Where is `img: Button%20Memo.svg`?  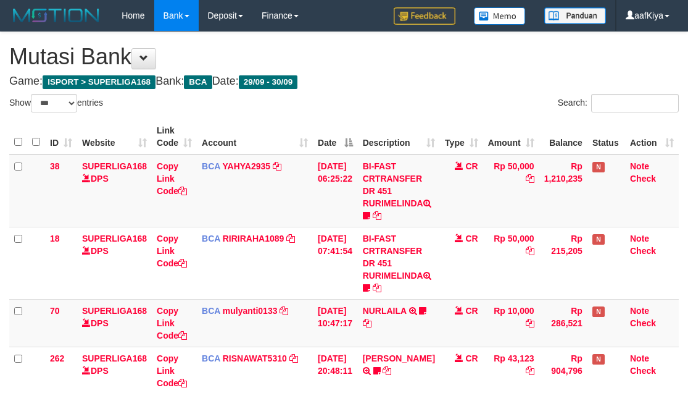 img: Button%20Memo.svg is located at coordinates (500, 16).